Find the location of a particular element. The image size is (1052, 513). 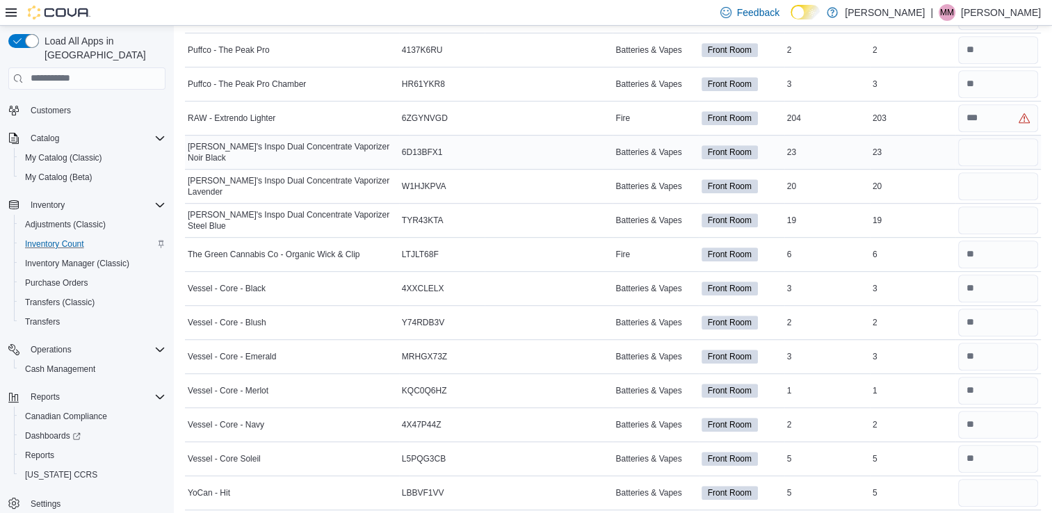

span: Settings is located at coordinates (95, 503).